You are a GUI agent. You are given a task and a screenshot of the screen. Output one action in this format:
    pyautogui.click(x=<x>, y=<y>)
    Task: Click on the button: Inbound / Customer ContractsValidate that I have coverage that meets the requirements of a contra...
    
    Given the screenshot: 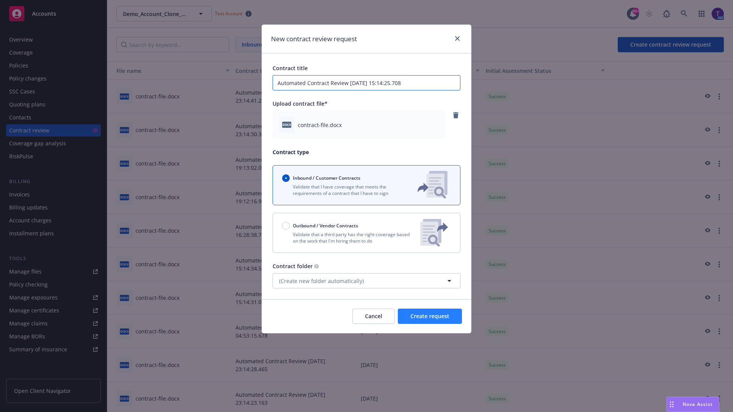 What is the action you would take?
    pyautogui.click(x=367, y=185)
    